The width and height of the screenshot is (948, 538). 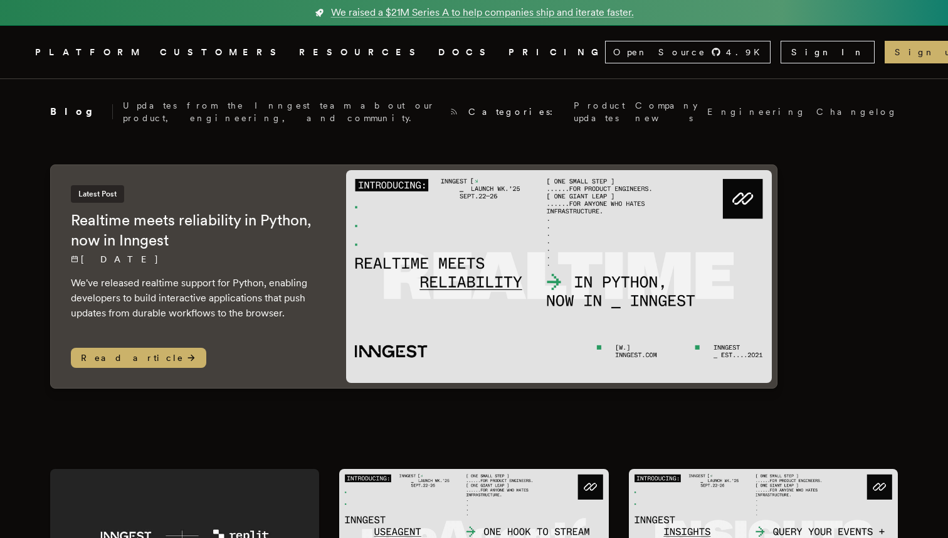 I want to click on span: PLATFORM, so click(x=90, y=52).